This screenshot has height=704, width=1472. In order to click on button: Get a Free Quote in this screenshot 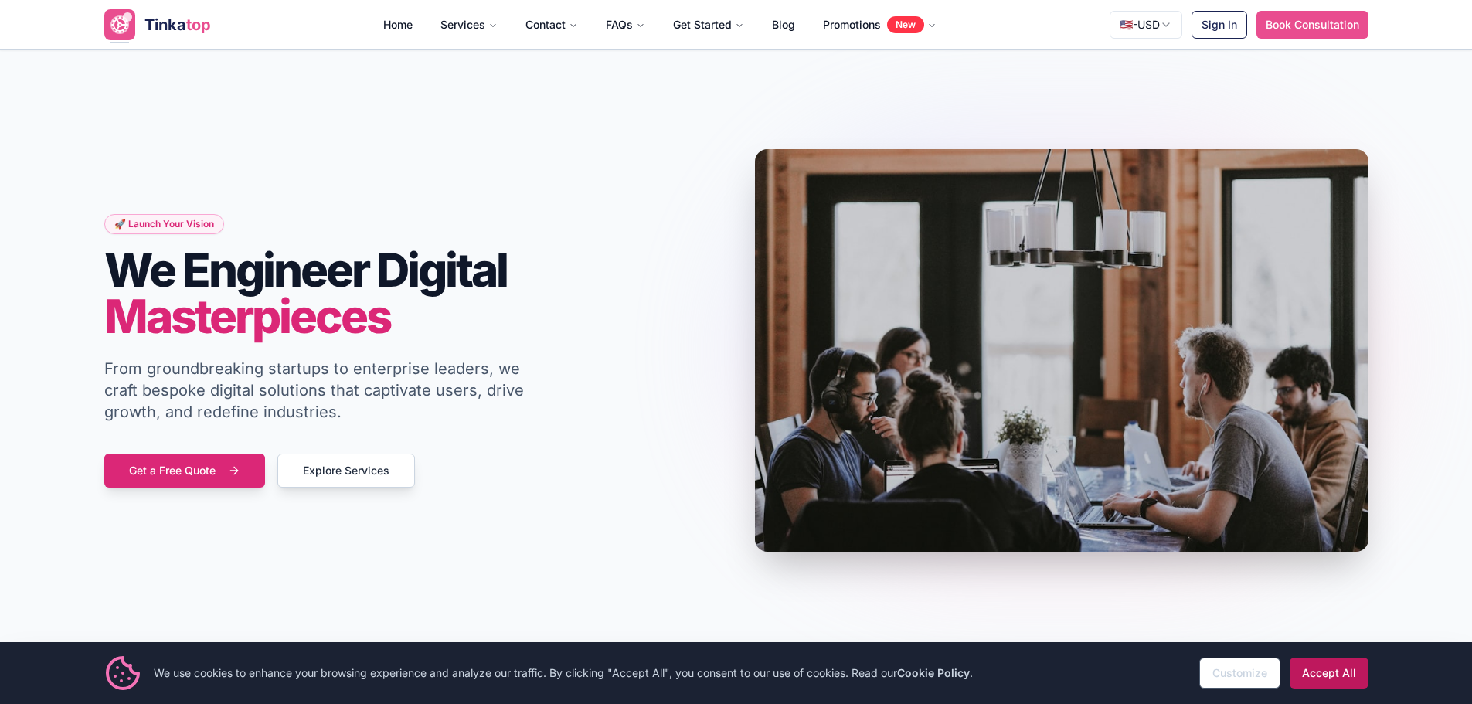, I will do `click(185, 471)`.